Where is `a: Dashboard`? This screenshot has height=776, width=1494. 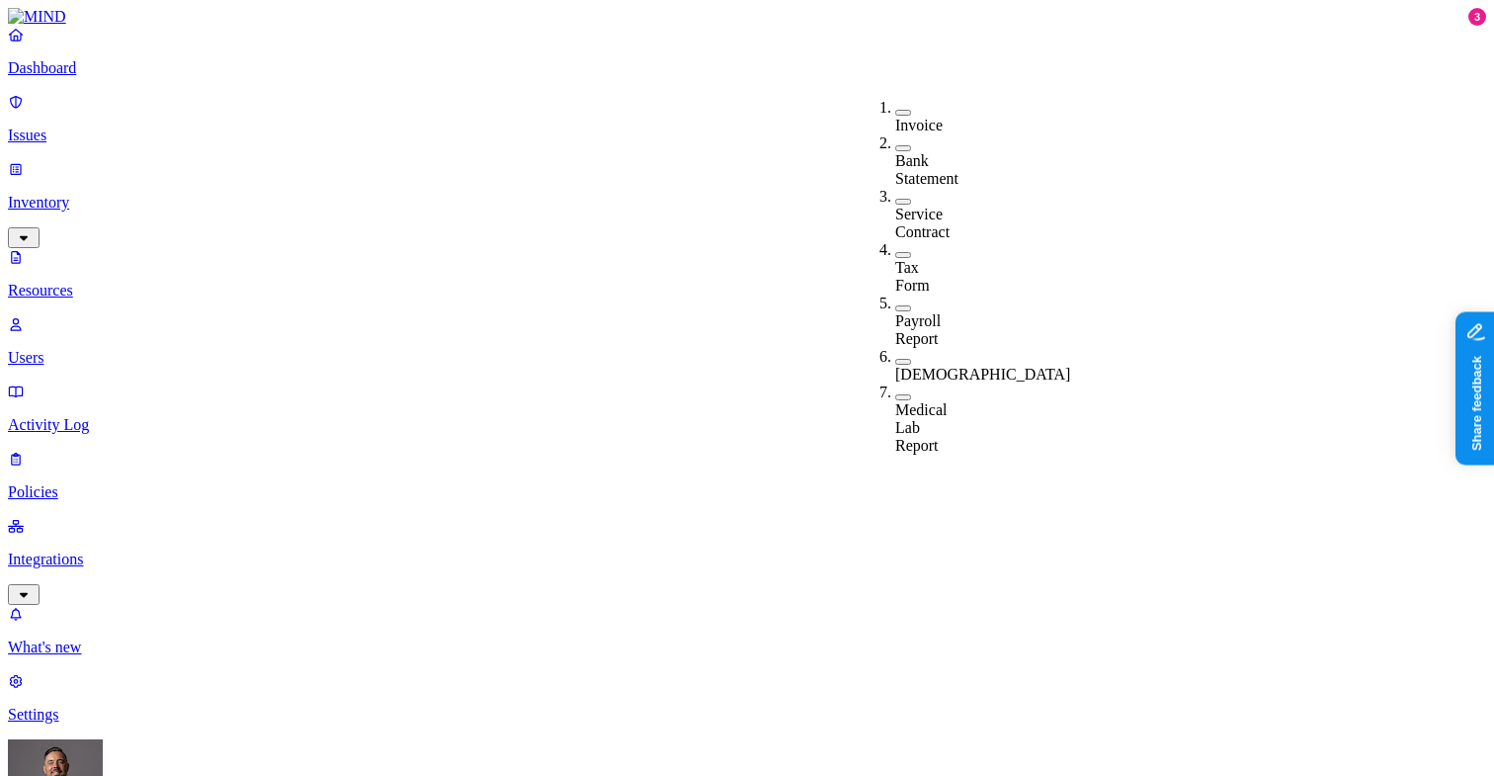 a: Dashboard is located at coordinates (747, 51).